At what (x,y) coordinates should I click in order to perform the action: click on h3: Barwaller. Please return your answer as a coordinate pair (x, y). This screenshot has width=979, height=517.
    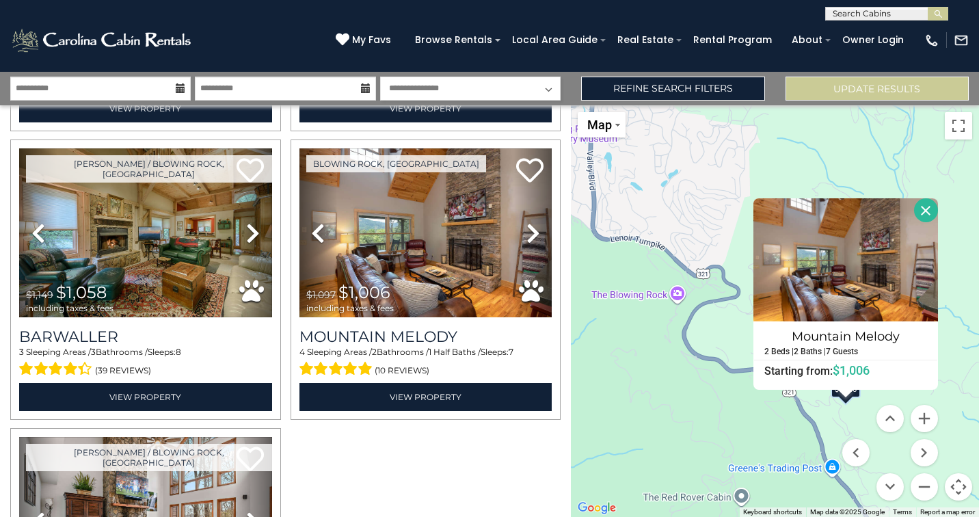
    Looking at the image, I should click on (146, 336).